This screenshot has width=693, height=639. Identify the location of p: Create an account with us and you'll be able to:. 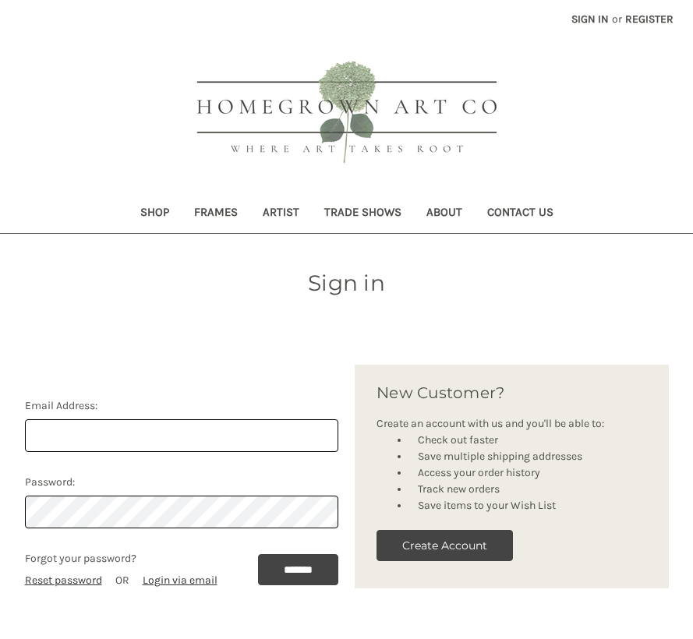
(511, 423).